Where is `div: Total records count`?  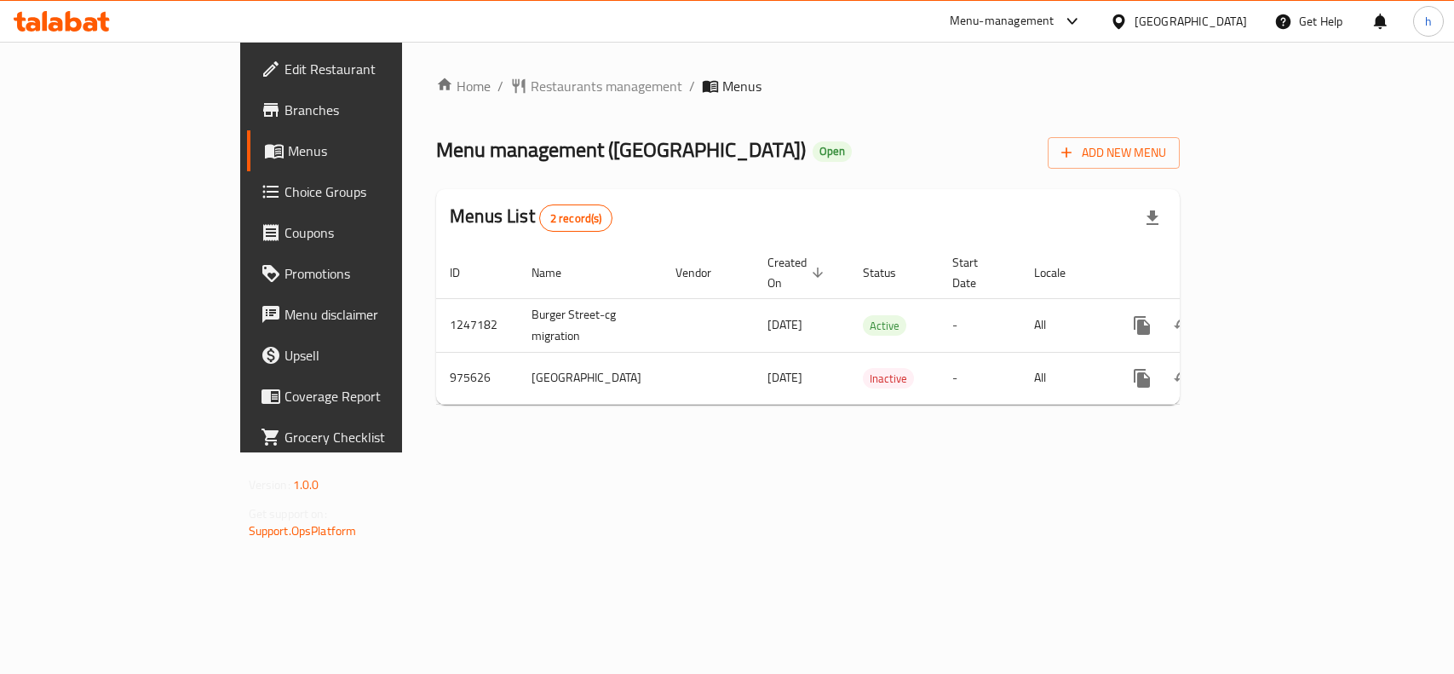 div: Total records count is located at coordinates (576, 218).